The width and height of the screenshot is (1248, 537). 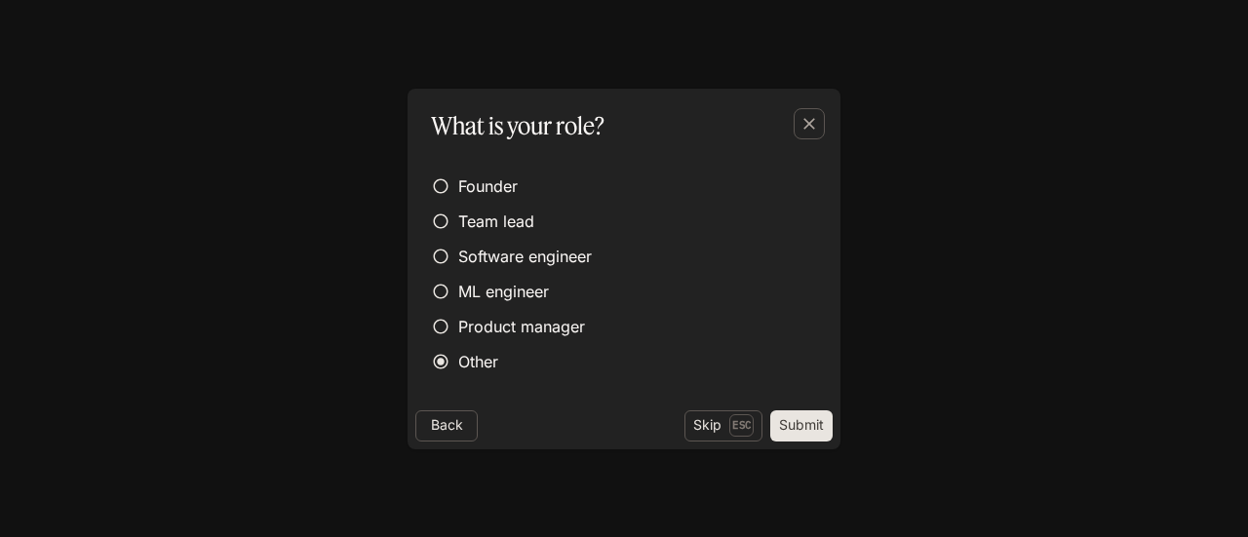 What do you see at coordinates (802, 426) in the screenshot?
I see `button: Submit` at bounding box center [802, 426].